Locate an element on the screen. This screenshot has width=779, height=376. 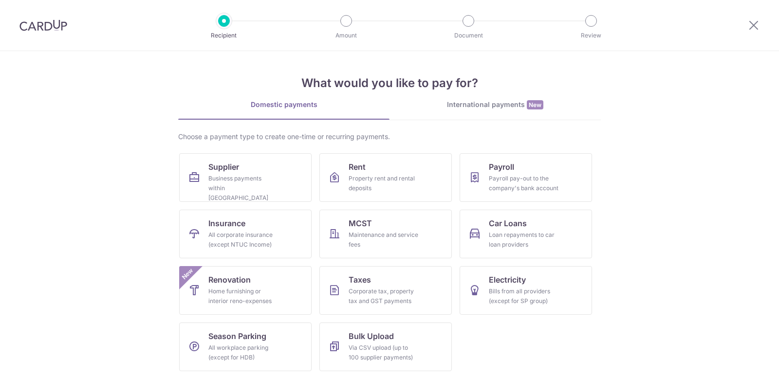
div: Payroll pay-out to the company's bank account is located at coordinates (524, 183).